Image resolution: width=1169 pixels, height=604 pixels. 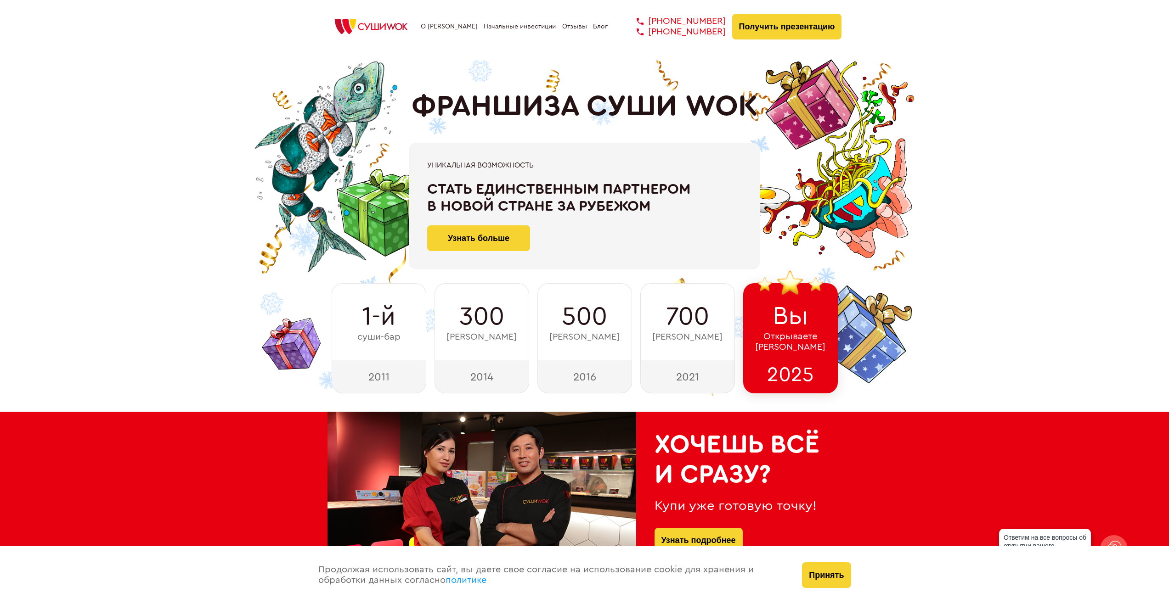 What do you see at coordinates (466, 580) in the screenshot?
I see `a: политике` at bounding box center [466, 580].